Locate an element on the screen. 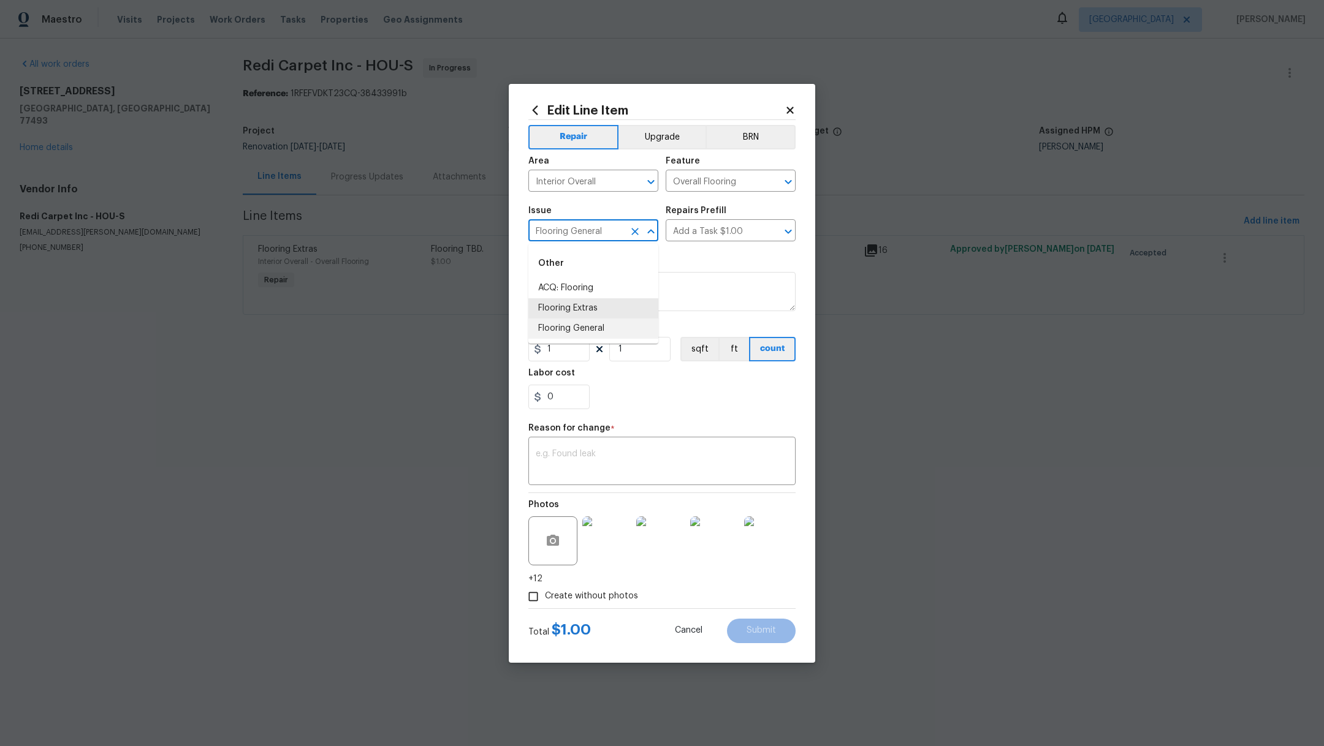  h5: Reason for change is located at coordinates (569, 428).